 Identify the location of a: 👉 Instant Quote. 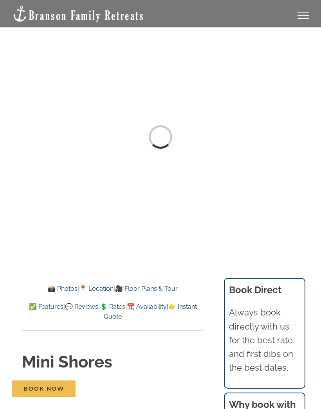
(150, 312).